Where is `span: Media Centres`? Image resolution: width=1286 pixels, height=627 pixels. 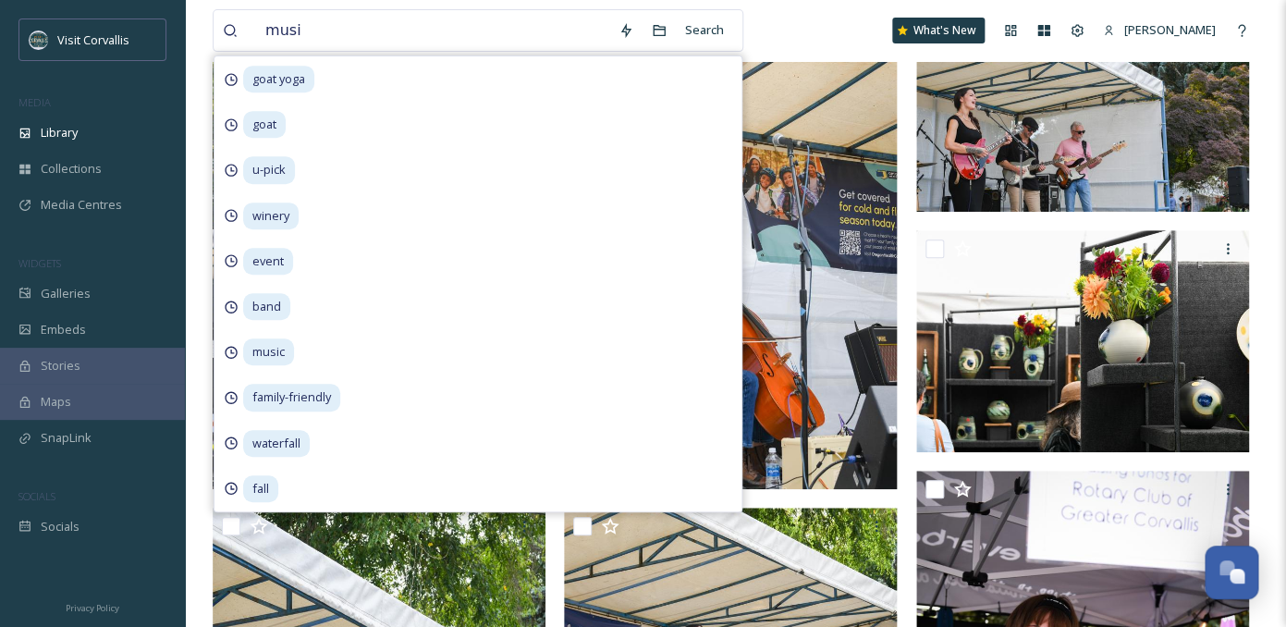 span: Media Centres is located at coordinates (81, 204).